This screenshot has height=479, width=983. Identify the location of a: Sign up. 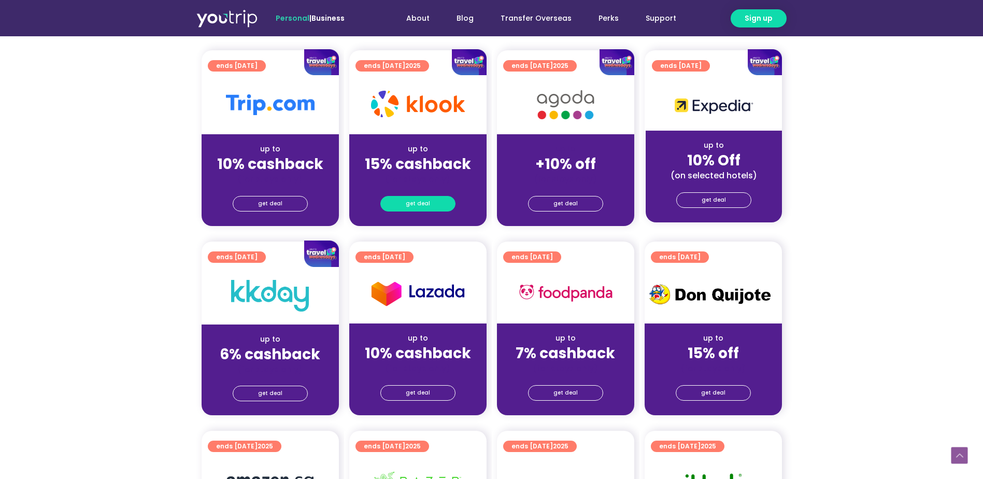
(759, 18).